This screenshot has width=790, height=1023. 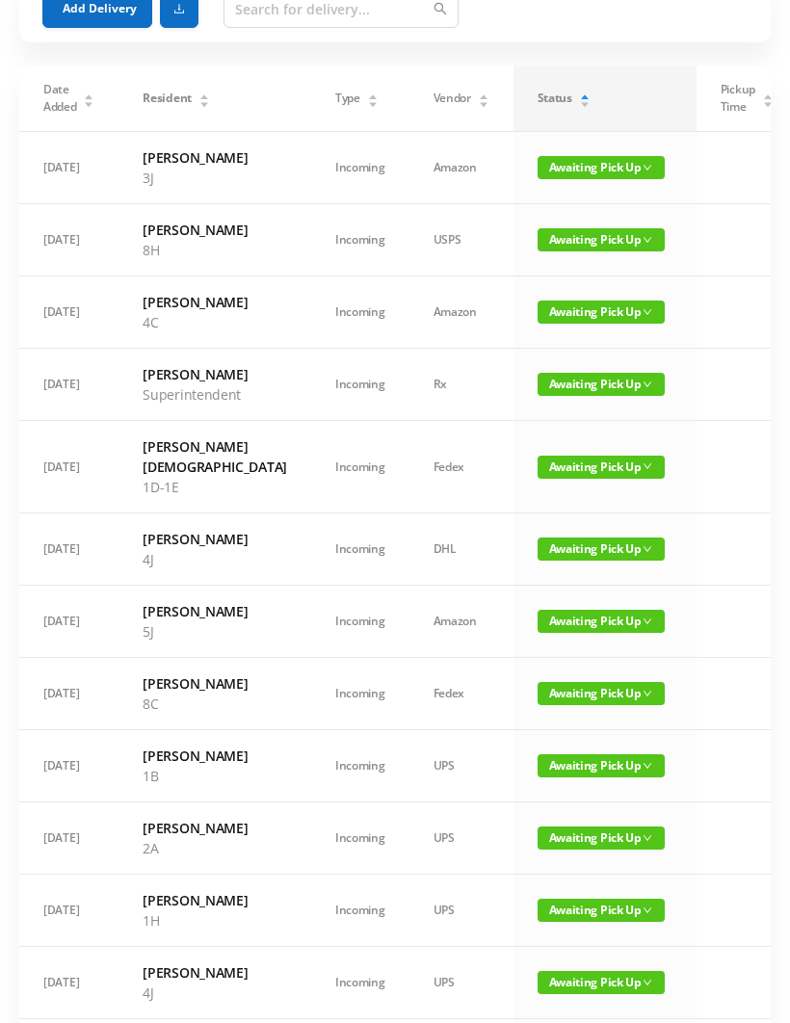 I want to click on span: Date Added, so click(x=60, y=98).